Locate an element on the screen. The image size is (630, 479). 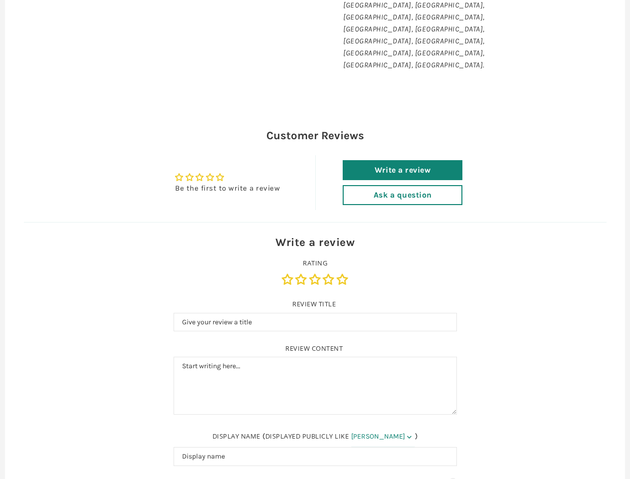
h2: Customer Reviews is located at coordinates (315, 136).